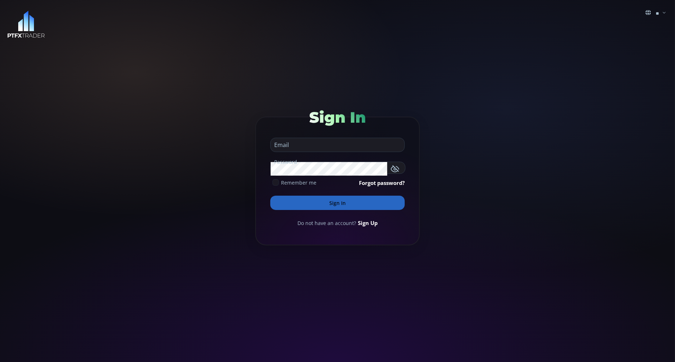 This screenshot has width=675, height=362. I want to click on button: Sign In, so click(338, 203).